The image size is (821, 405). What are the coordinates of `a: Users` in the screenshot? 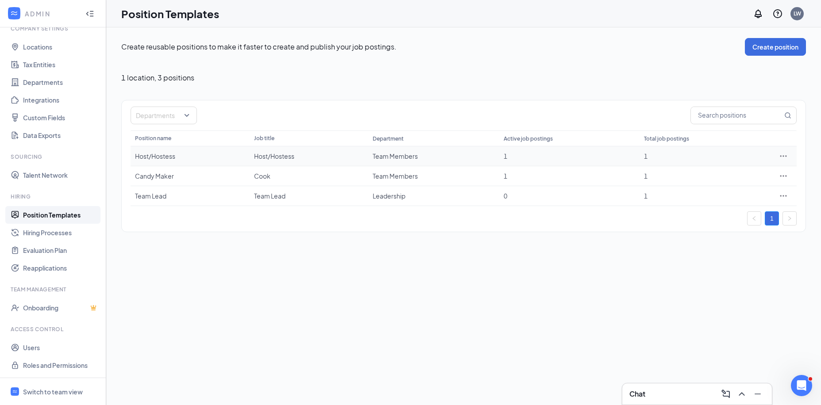 It's located at (61, 348).